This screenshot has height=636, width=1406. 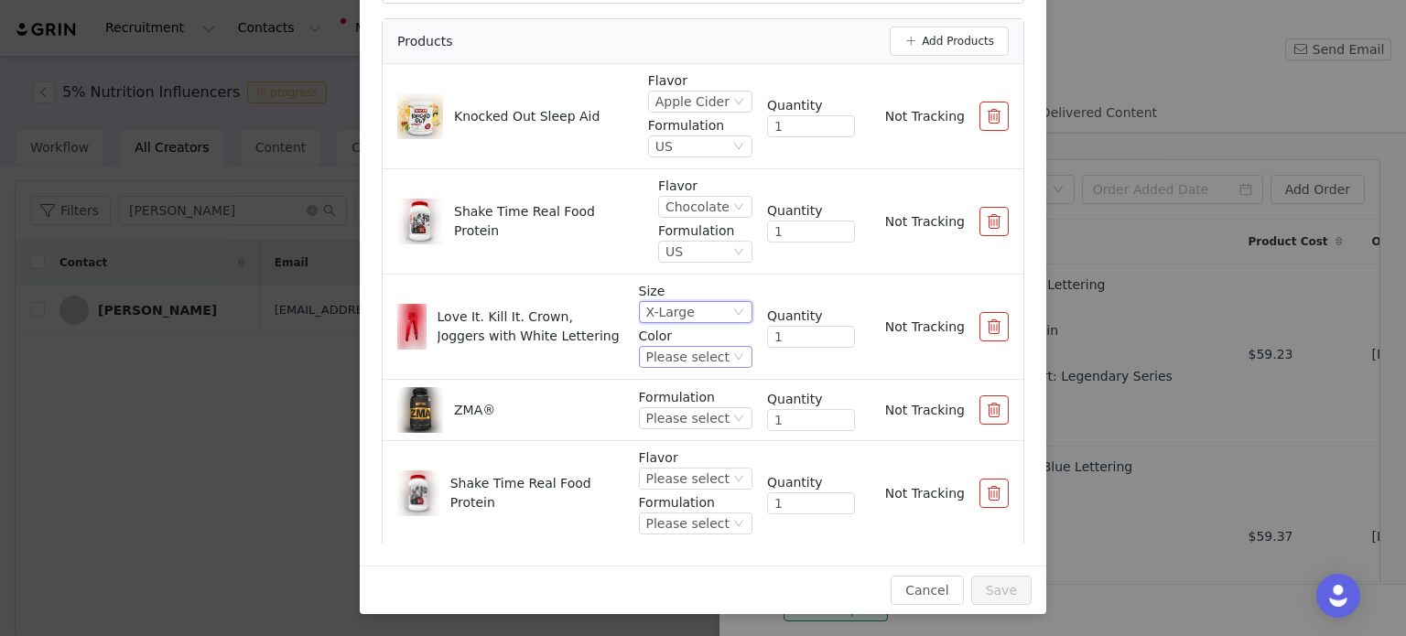 What do you see at coordinates (670, 312) in the screenshot?
I see `div: X-Large` at bounding box center [670, 312].